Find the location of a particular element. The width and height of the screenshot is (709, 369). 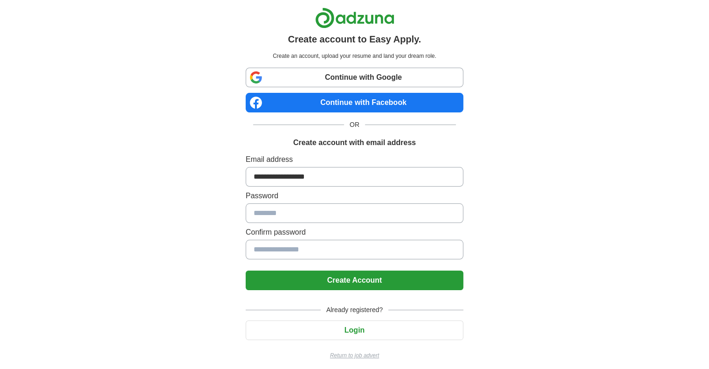

a: Login is located at coordinates (354, 330).